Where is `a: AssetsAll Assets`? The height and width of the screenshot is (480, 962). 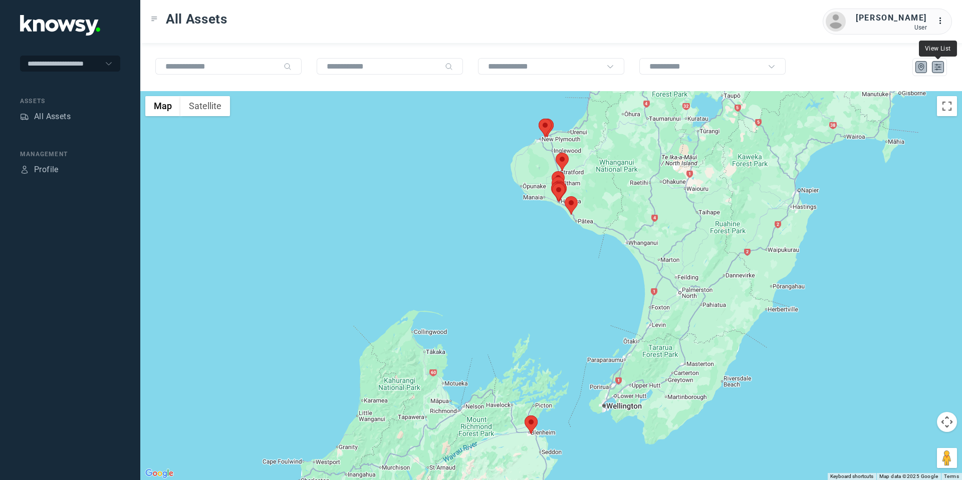
a: AssetsAll Assets is located at coordinates (45, 117).